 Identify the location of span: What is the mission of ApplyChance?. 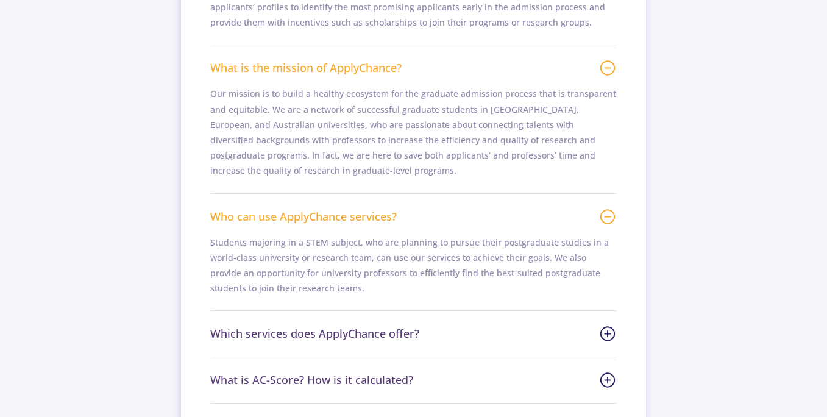
(413, 68).